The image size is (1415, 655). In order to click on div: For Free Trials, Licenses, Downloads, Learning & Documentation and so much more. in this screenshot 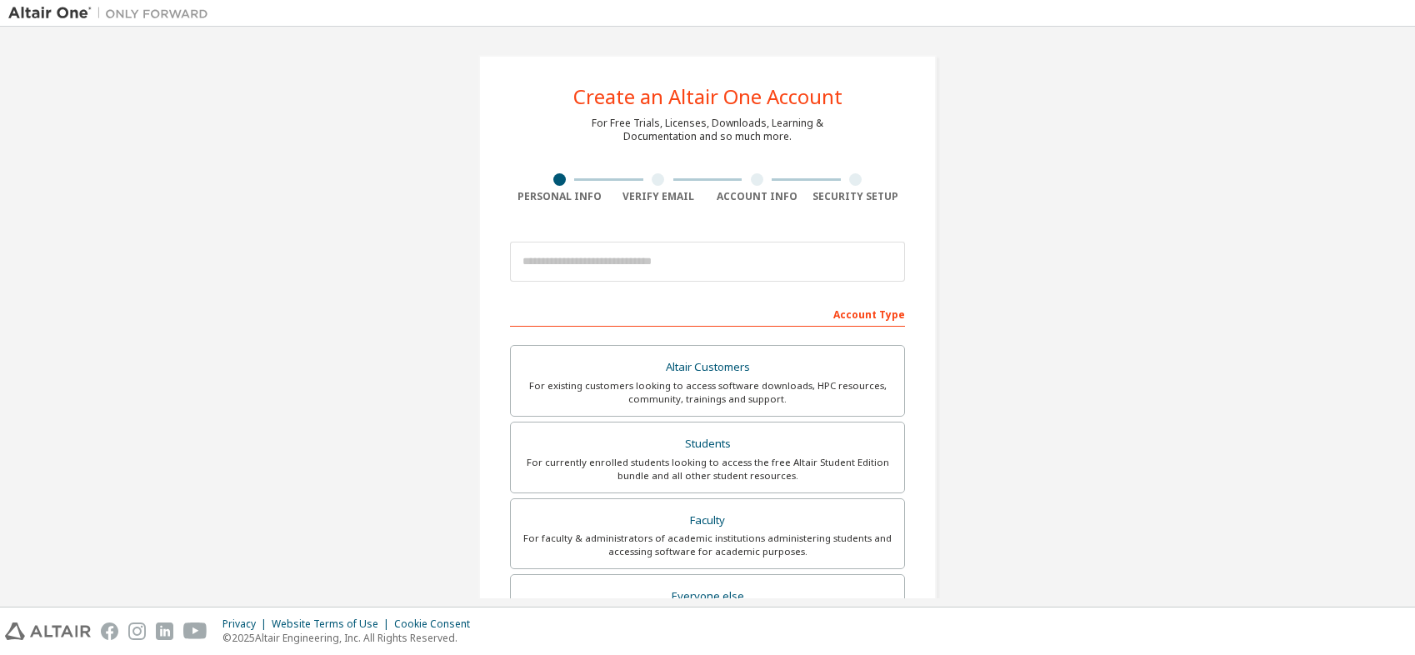, I will do `click(707, 130)`.